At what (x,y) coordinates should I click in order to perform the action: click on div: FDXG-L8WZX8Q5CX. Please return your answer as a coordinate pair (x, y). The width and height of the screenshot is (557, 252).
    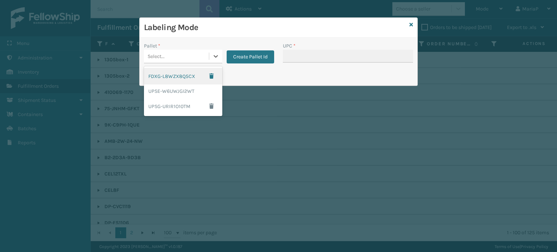
    Looking at the image, I should click on (183, 76).